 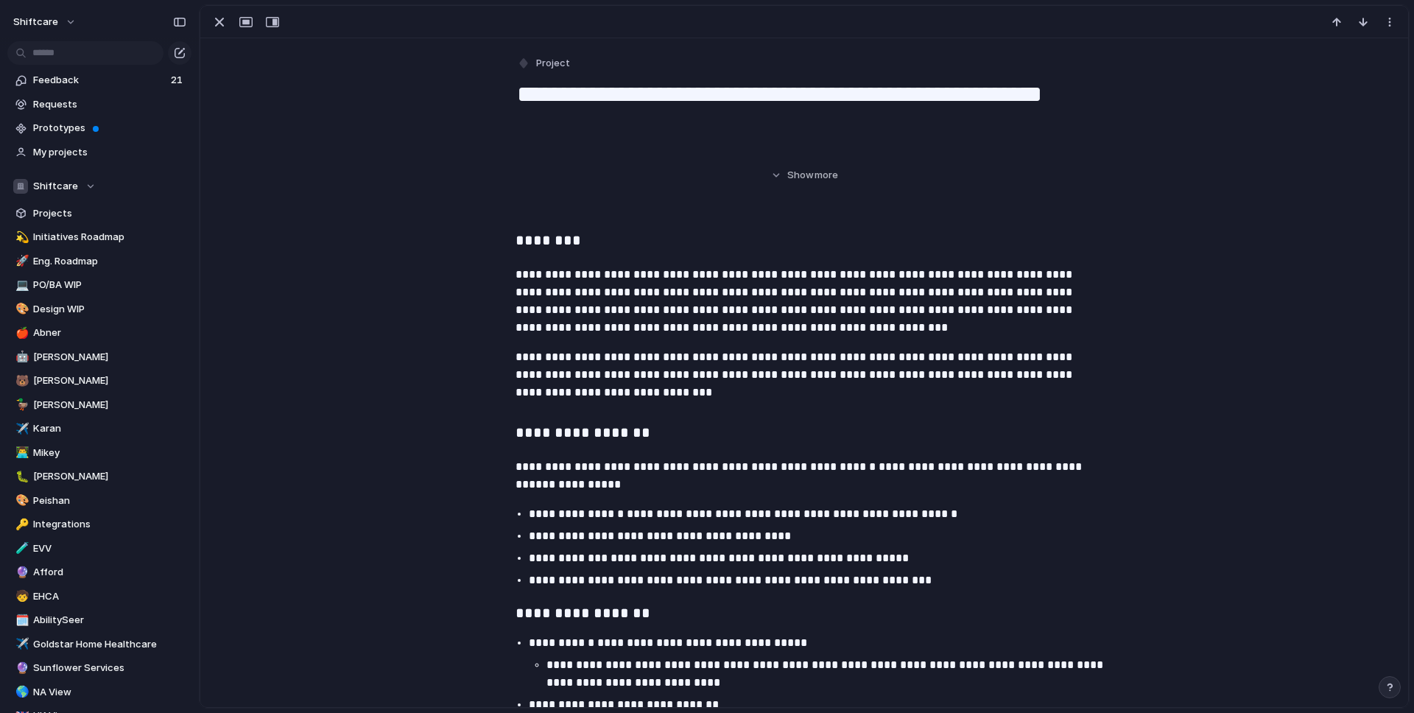 What do you see at coordinates (110, 152) in the screenshot?
I see `span: My projects` at bounding box center [110, 152].